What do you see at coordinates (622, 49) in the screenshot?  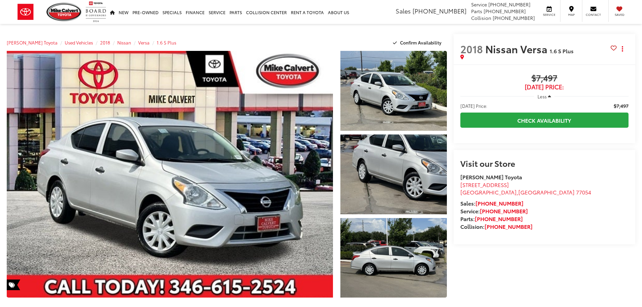 I see `button: Actions` at bounding box center [622, 49].